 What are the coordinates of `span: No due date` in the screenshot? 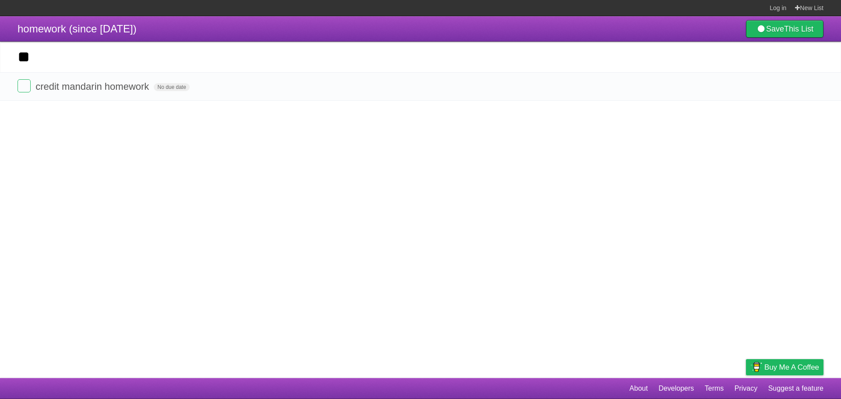 It's located at (171, 87).